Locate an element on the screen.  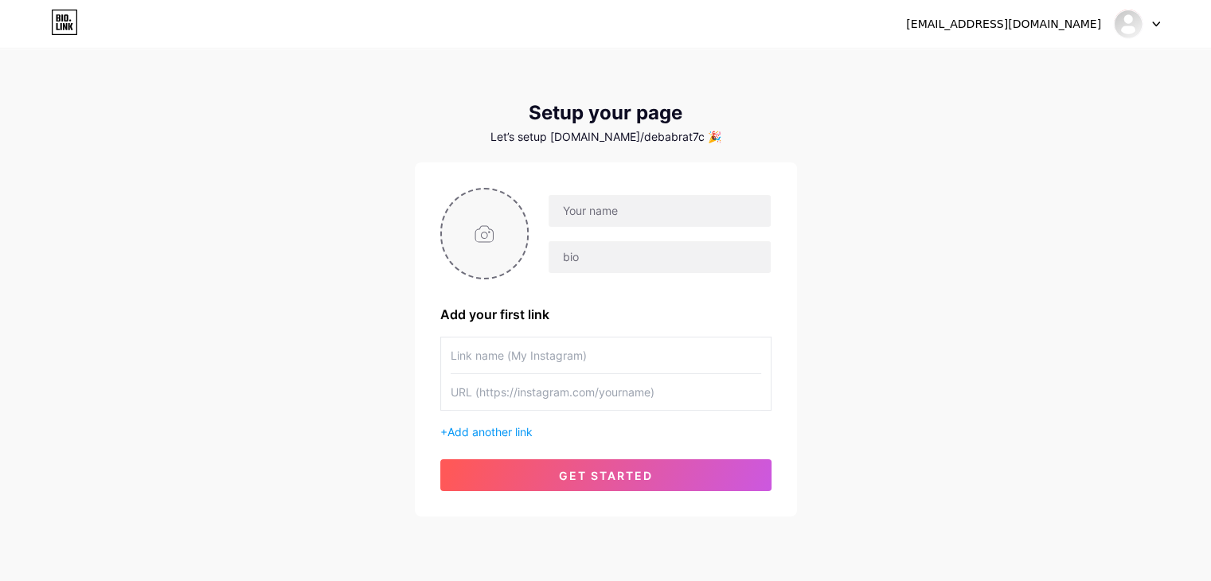
input: Link name (My Instagram) is located at coordinates (606, 355).